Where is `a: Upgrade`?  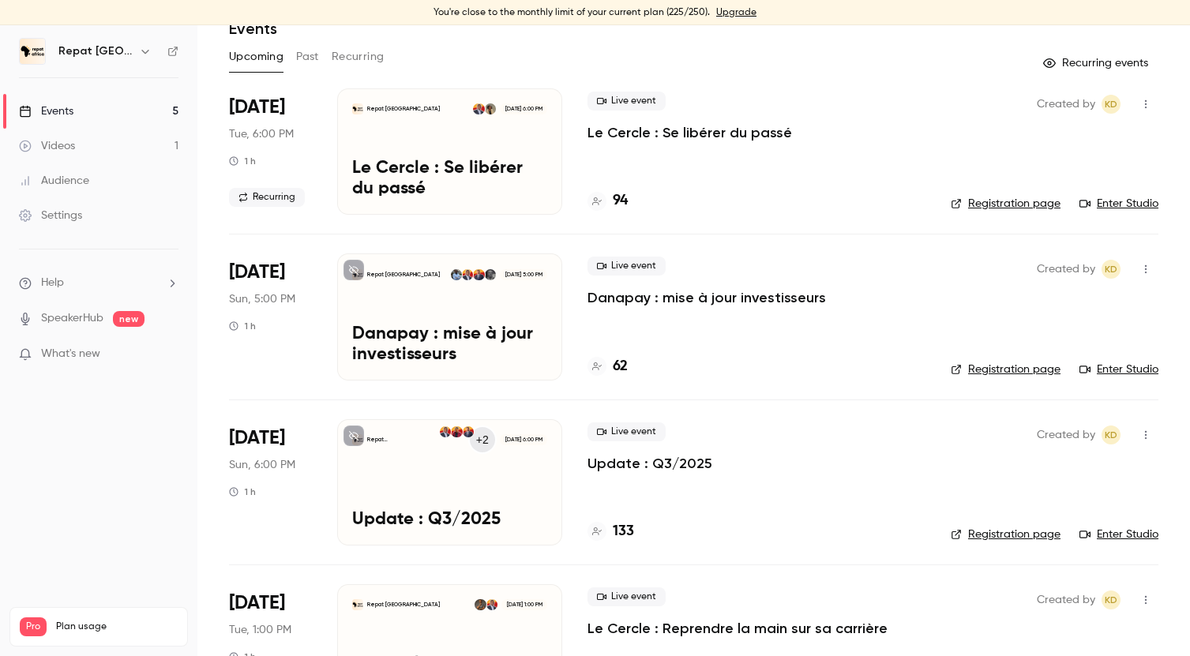
a: Upgrade is located at coordinates (736, 13).